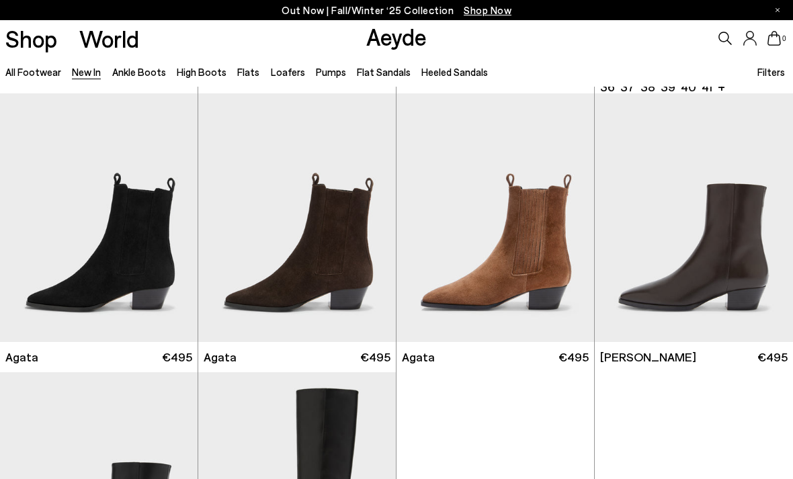 This screenshot has height=479, width=793. What do you see at coordinates (771, 72) in the screenshot?
I see `span: Filters` at bounding box center [771, 72].